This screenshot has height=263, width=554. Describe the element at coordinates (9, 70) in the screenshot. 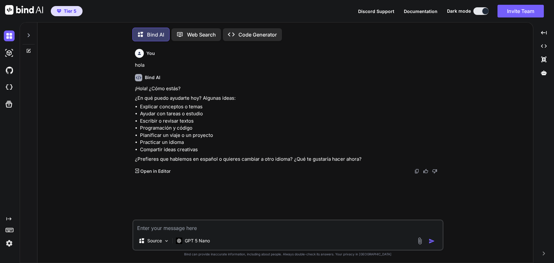

I see `img: githubDark` at that location.